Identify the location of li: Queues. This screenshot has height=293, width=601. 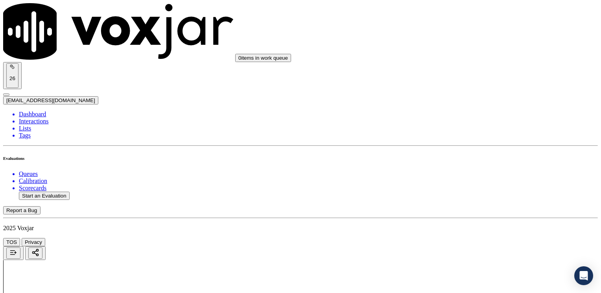
(308, 174).